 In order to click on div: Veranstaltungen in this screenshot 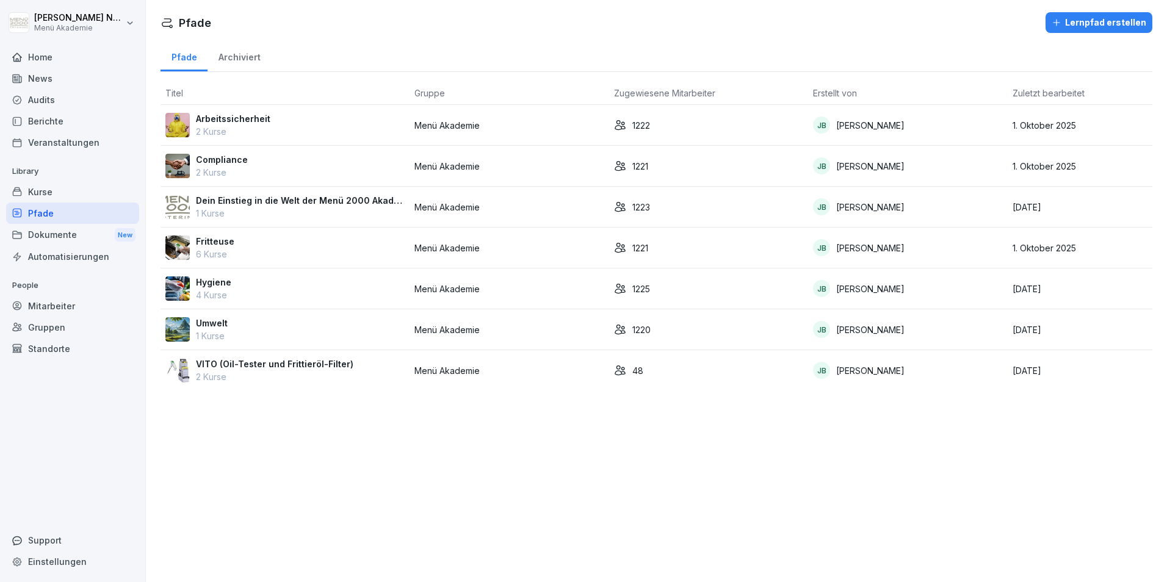, I will do `click(73, 142)`.